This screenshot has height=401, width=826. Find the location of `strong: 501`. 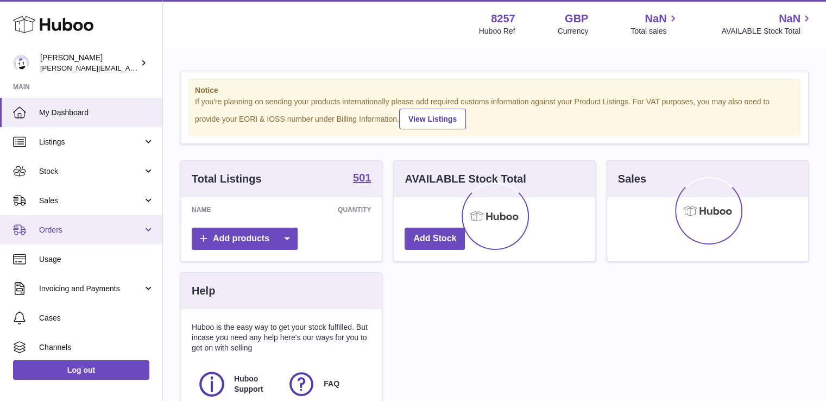

strong: 501 is located at coordinates (362, 178).